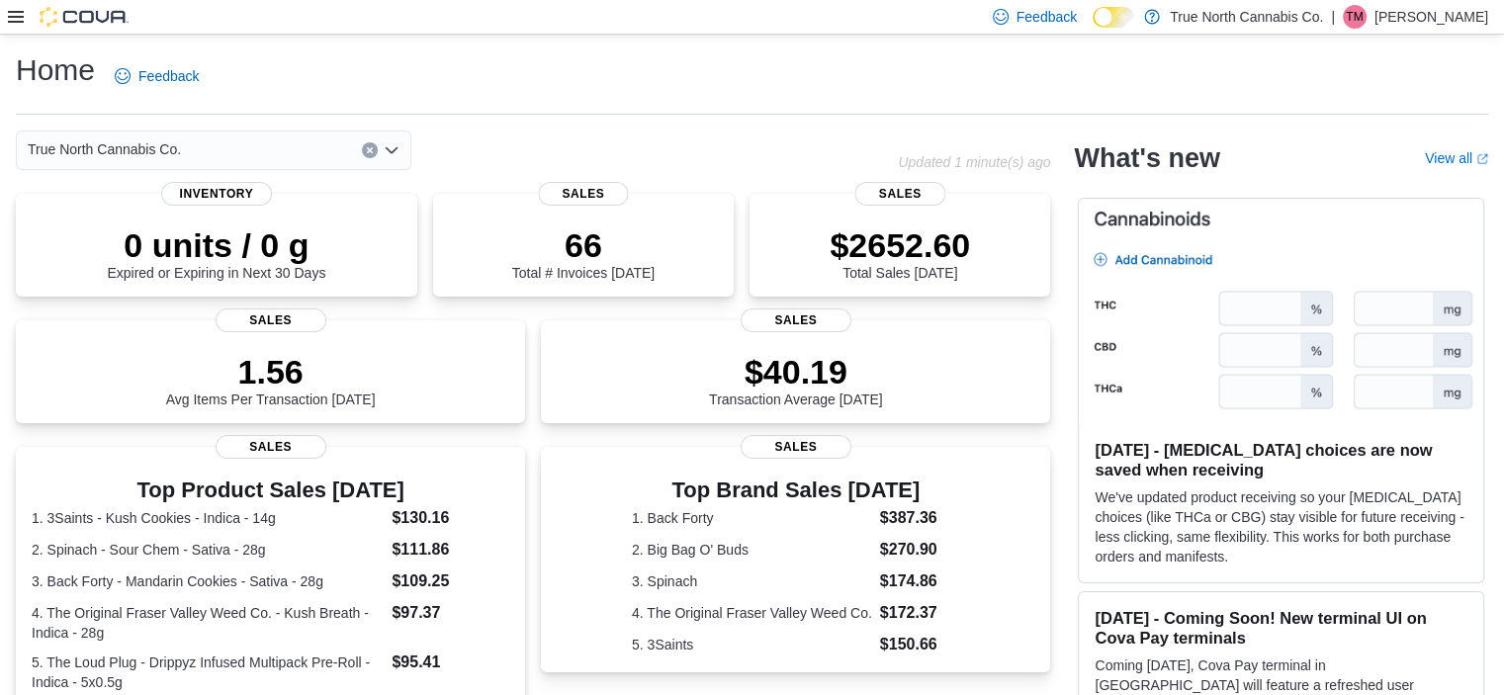  Describe the element at coordinates (84, 17) in the screenshot. I see `img: Cova` at that location.